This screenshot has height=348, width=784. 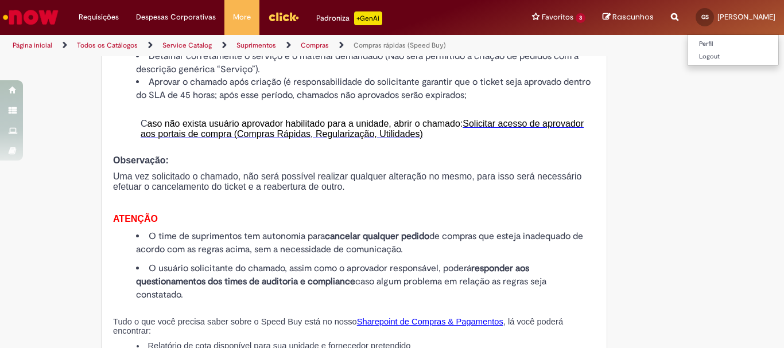 What do you see at coordinates (187, 45) in the screenshot?
I see `a: Service Catalog` at bounding box center [187, 45].